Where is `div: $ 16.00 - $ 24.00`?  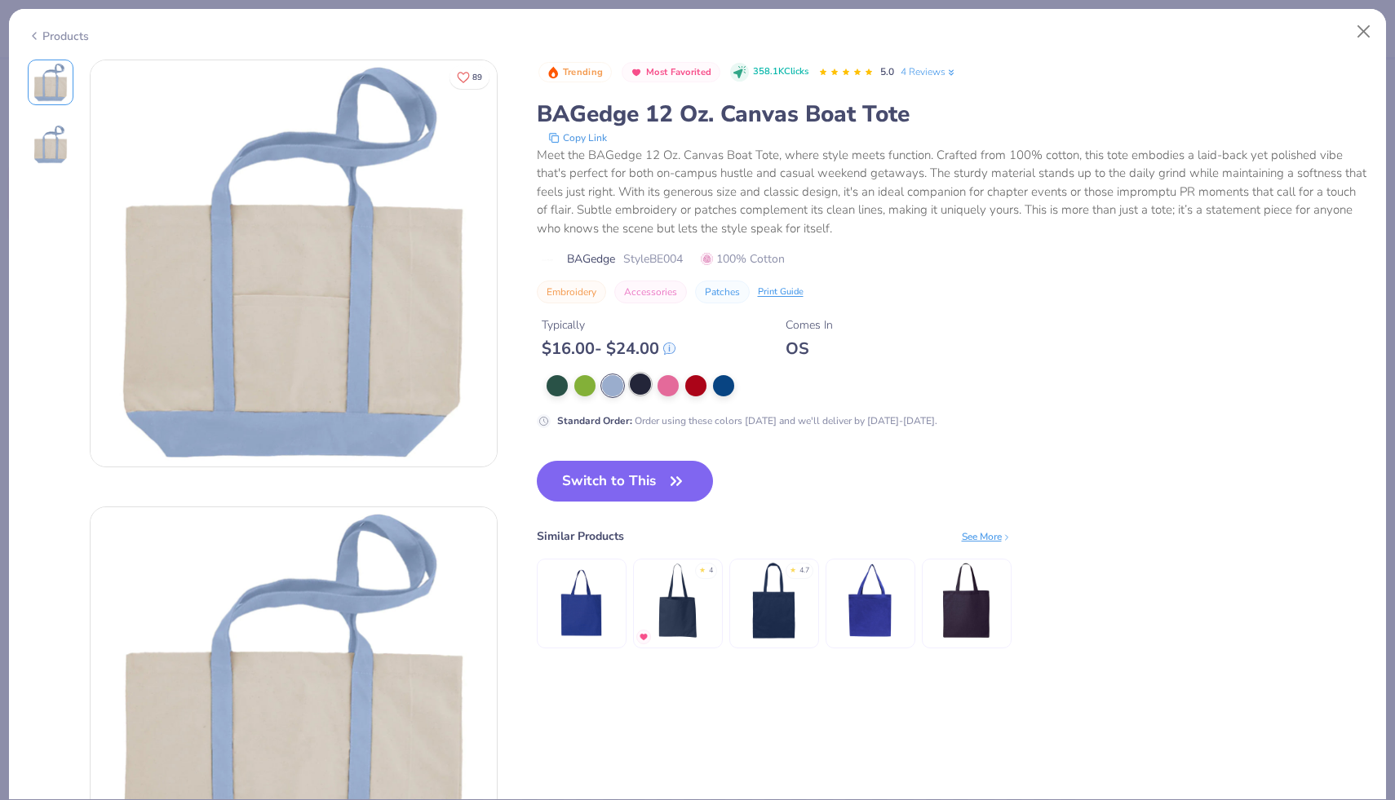
div: $ 16.00 - $ 24.00 is located at coordinates (609, 348).